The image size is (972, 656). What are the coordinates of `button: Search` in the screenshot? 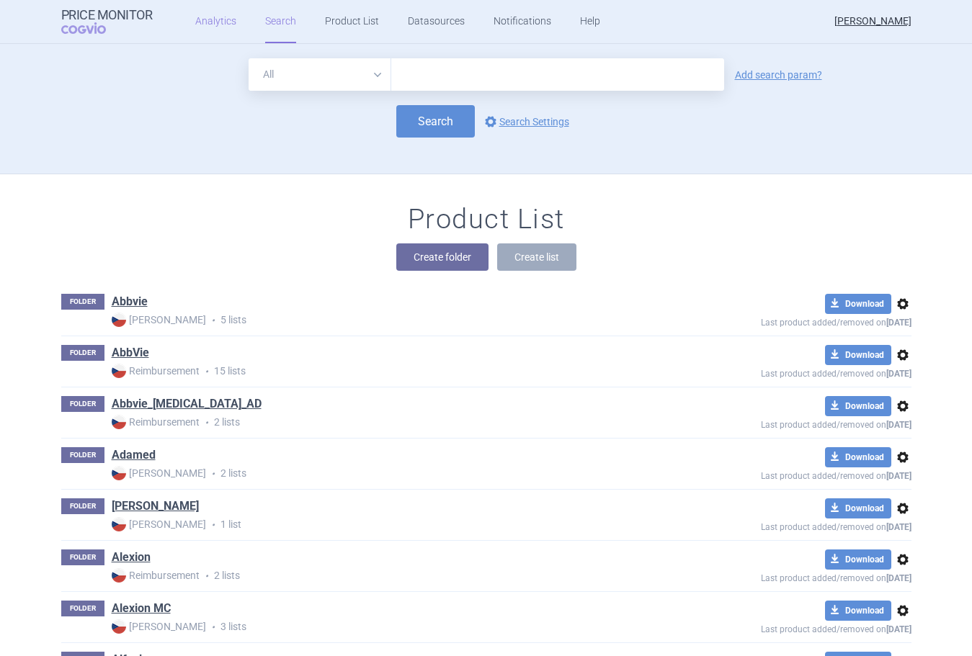 It's located at (435, 121).